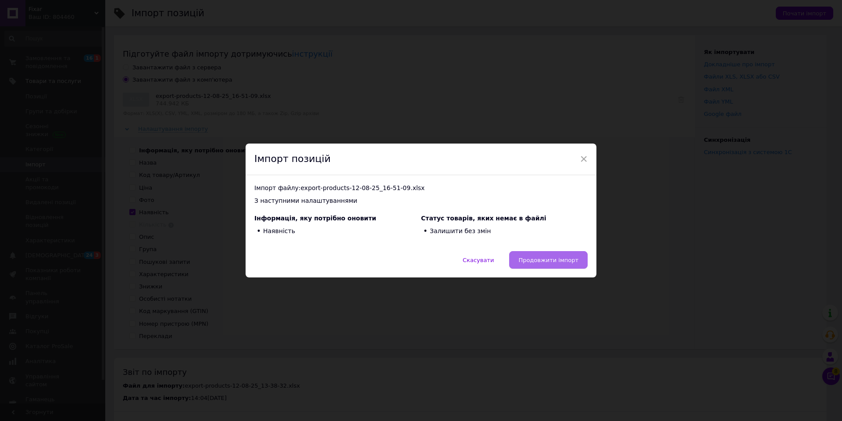 The image size is (842, 421). I want to click on span: Продовжити імпорт, so click(548, 260).